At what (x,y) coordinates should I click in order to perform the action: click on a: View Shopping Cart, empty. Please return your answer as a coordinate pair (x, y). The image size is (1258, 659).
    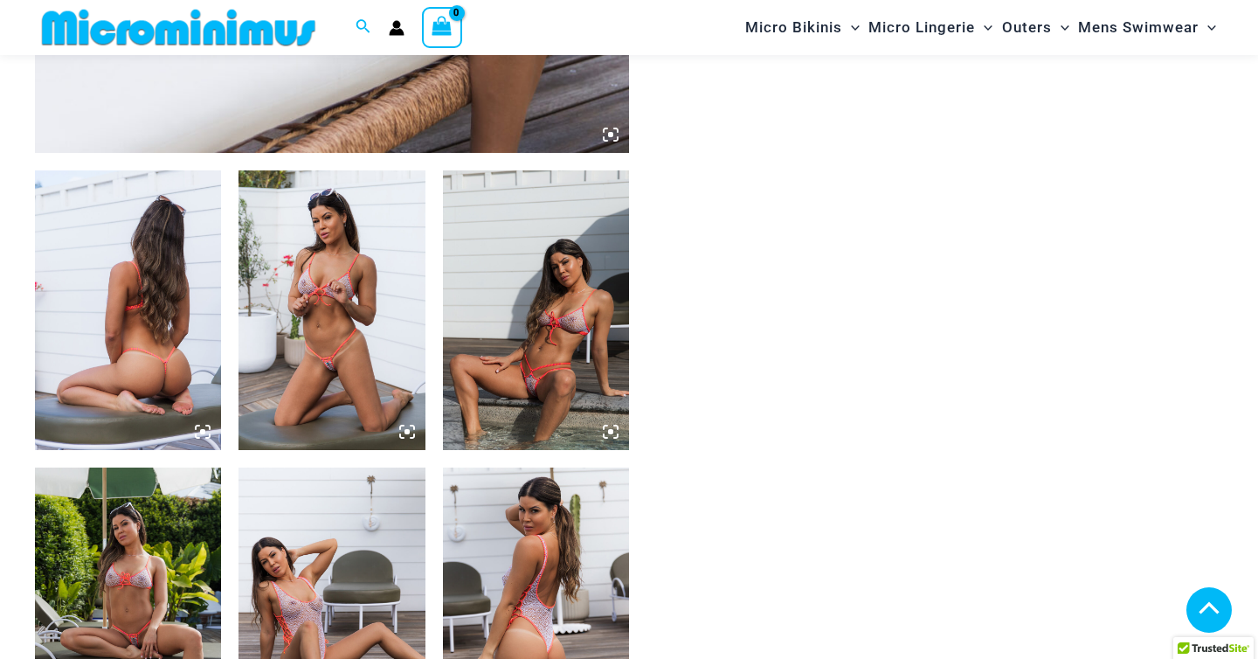
    Looking at the image, I should click on (442, 27).